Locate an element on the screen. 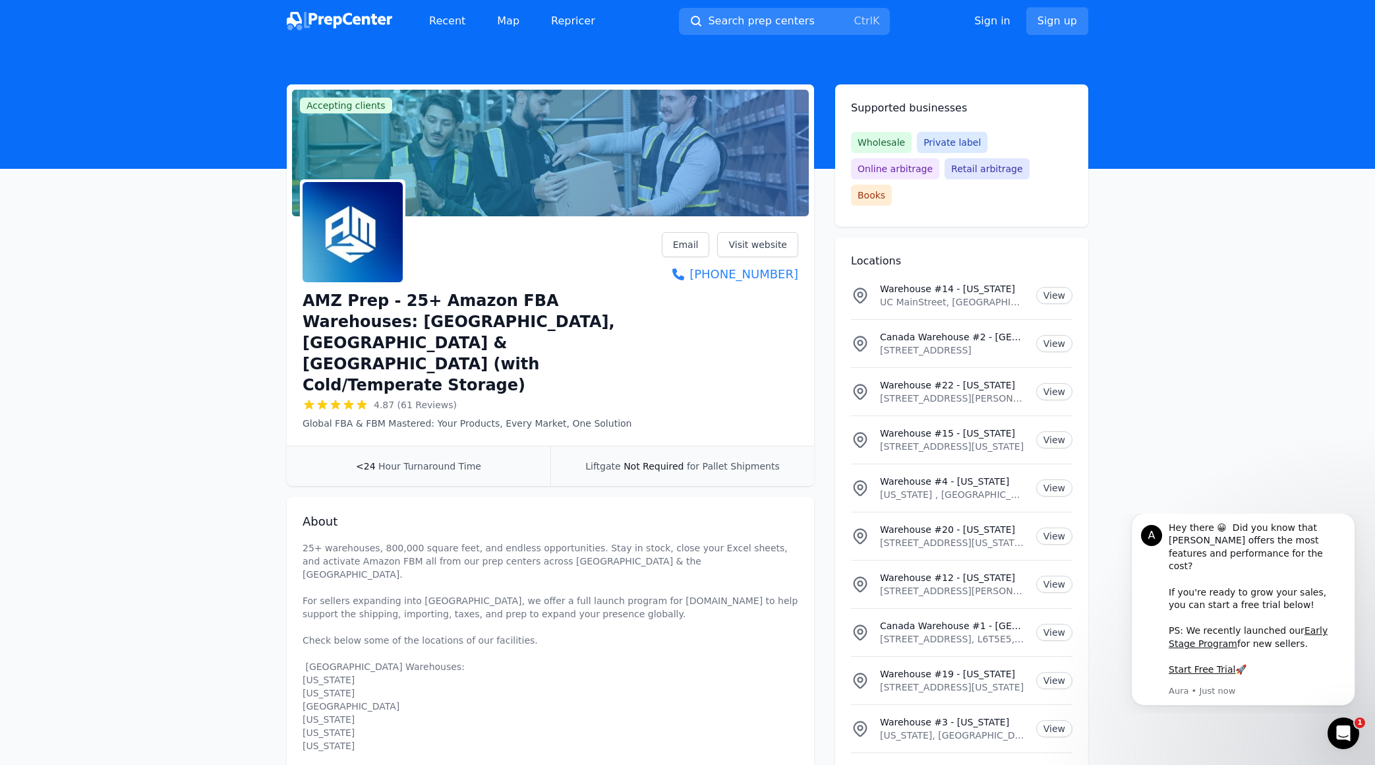 The image size is (1375, 765). kbd: Ctrl is located at coordinates (863, 20).